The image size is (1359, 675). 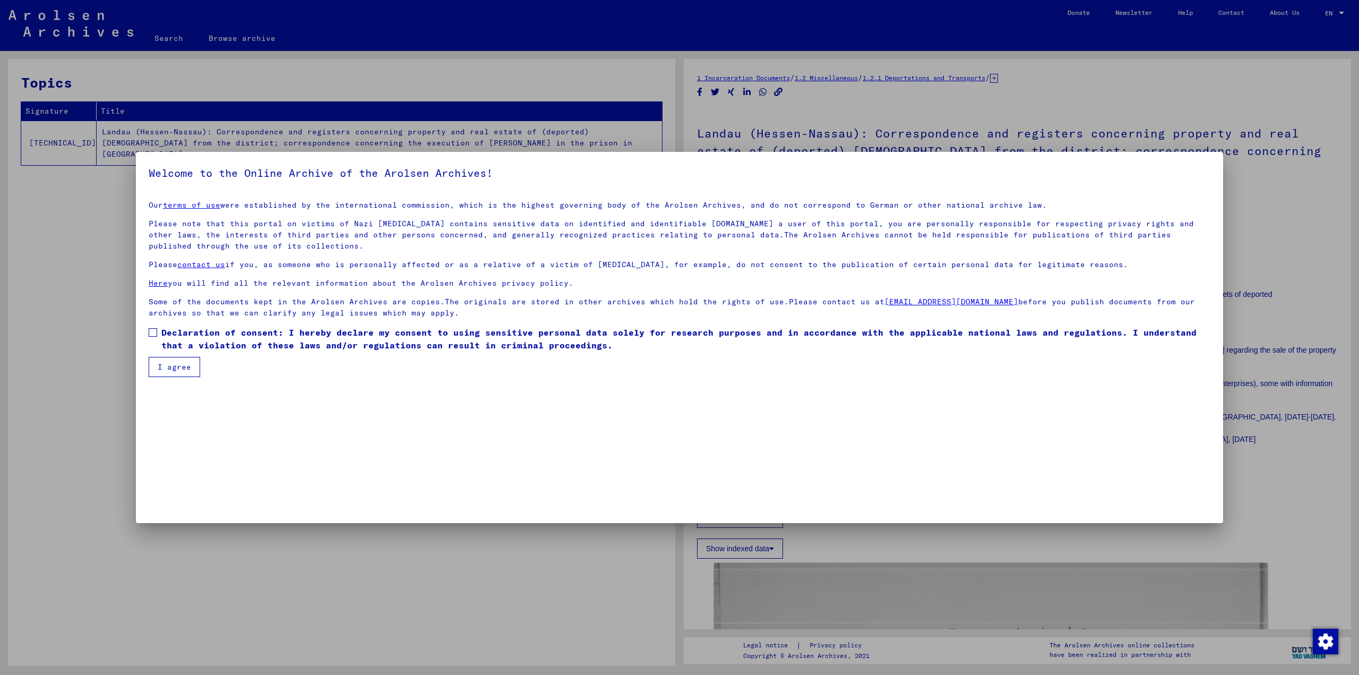 I want to click on button: I agree, so click(x=174, y=367).